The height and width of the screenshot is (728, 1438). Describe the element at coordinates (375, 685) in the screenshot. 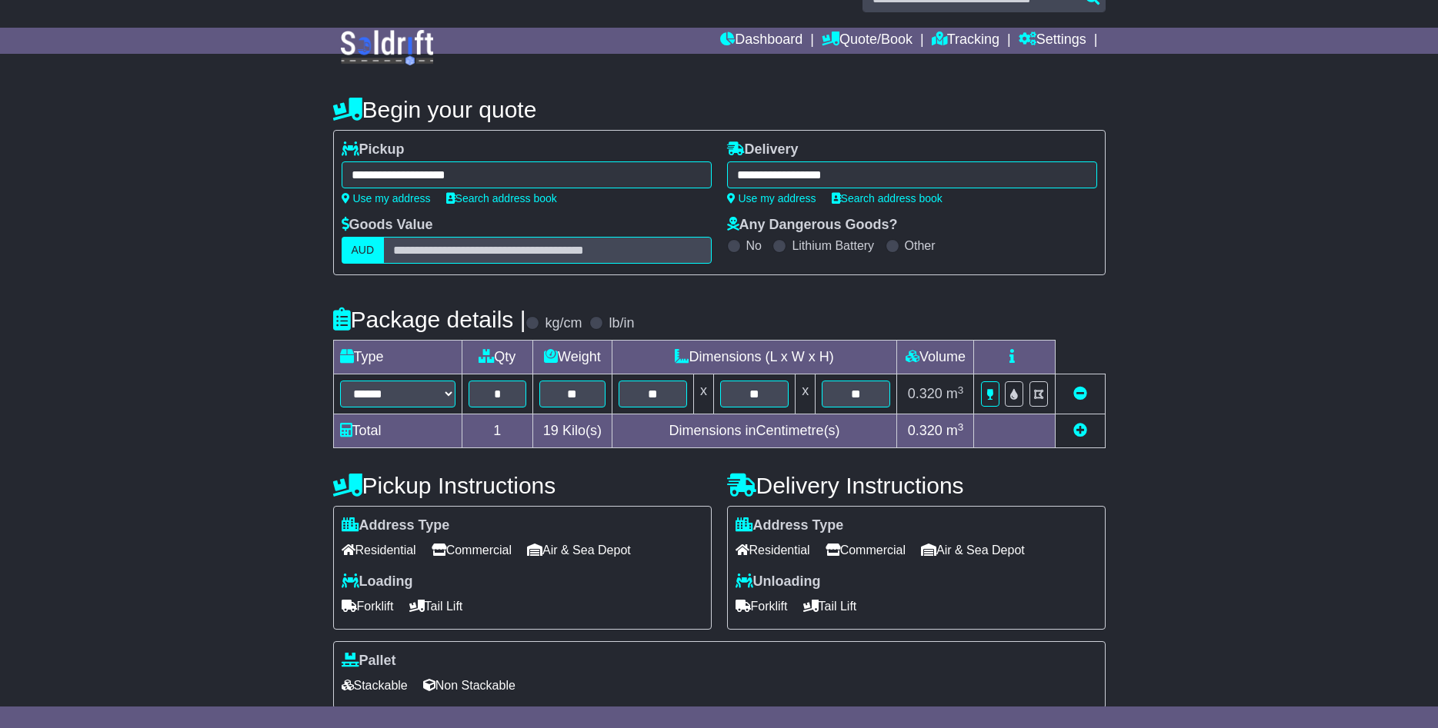

I see `span: Stackable` at that location.